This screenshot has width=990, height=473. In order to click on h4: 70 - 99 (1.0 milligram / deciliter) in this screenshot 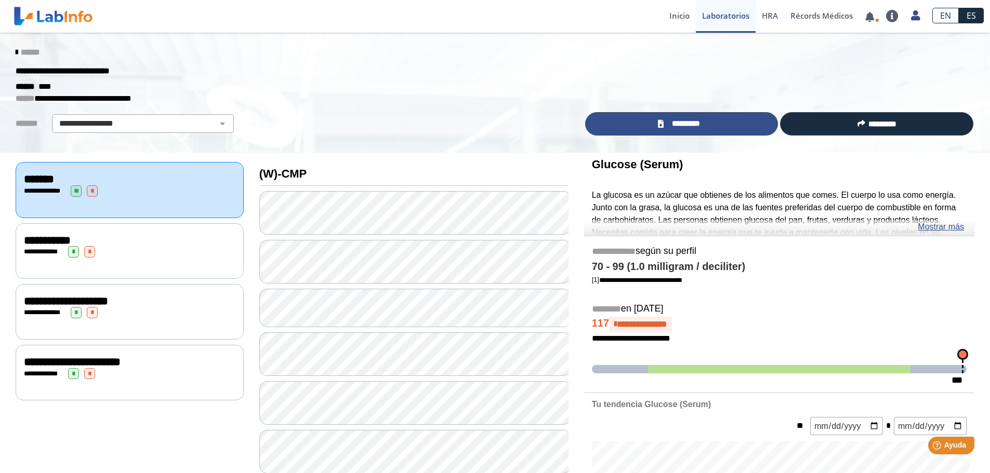, I will do `click(779, 267)`.